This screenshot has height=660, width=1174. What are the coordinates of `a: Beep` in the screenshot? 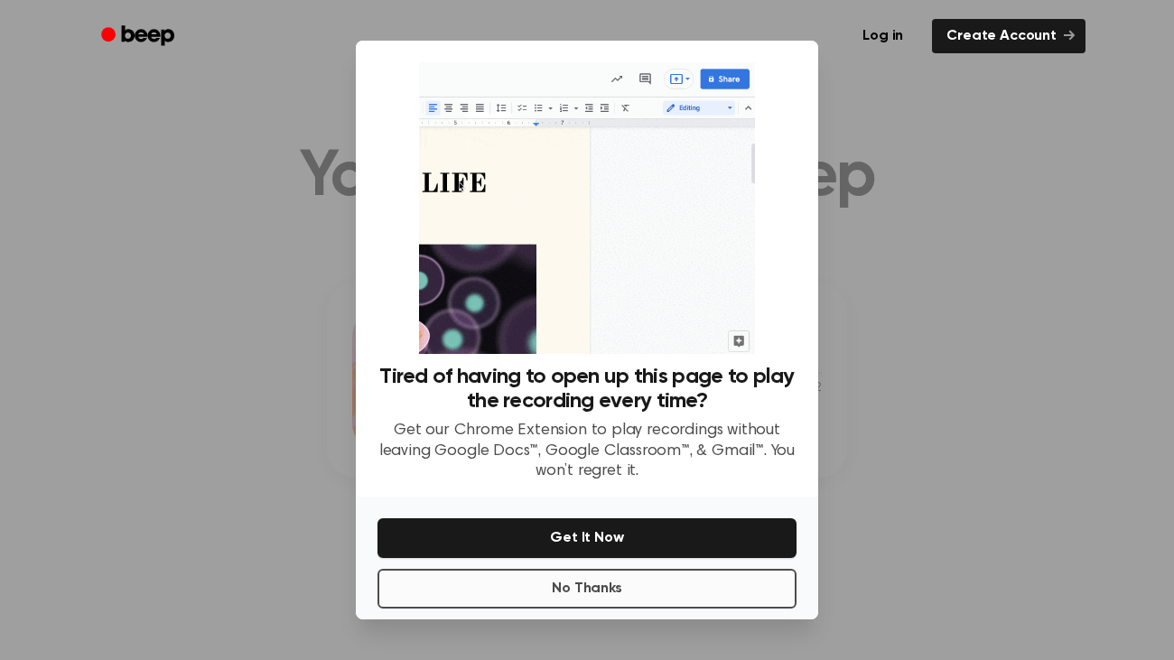 It's located at (139, 36).